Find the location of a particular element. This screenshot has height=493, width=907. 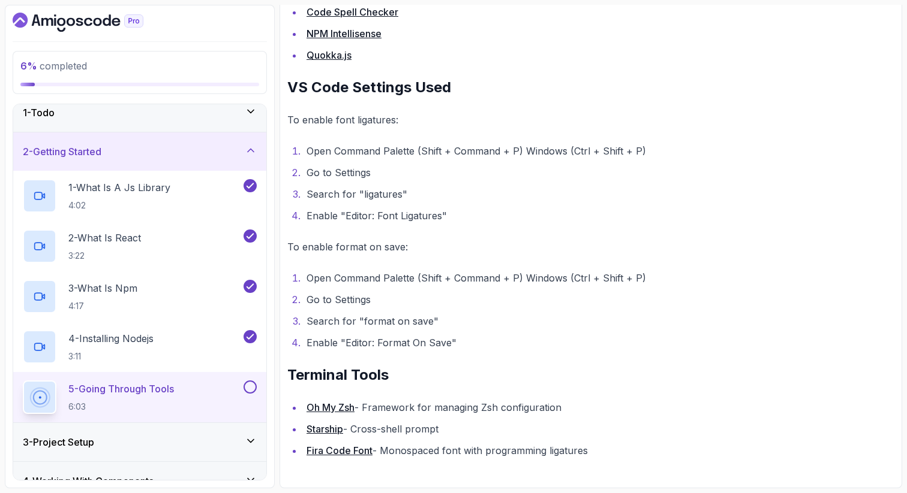

p: To enable font ligatures: is located at coordinates (591, 120).